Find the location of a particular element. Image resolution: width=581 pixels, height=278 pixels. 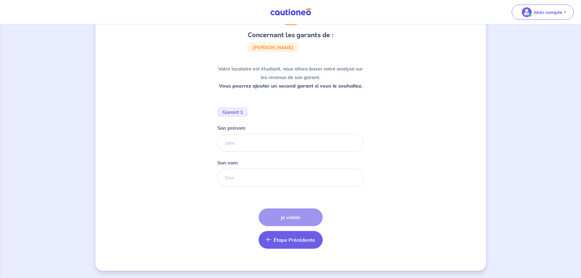

strong: Vous pourrez ajouter un second garant si vous le souhaitez. is located at coordinates (291, 86).